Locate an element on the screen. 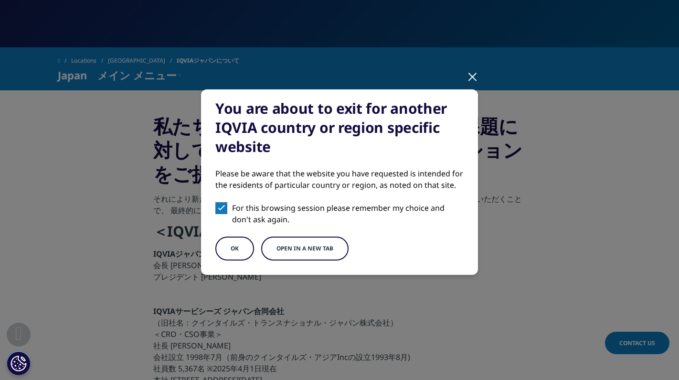 The image size is (679, 380). div: You are about to exit for another IQVIA country or region specific website is located at coordinates (340, 128).